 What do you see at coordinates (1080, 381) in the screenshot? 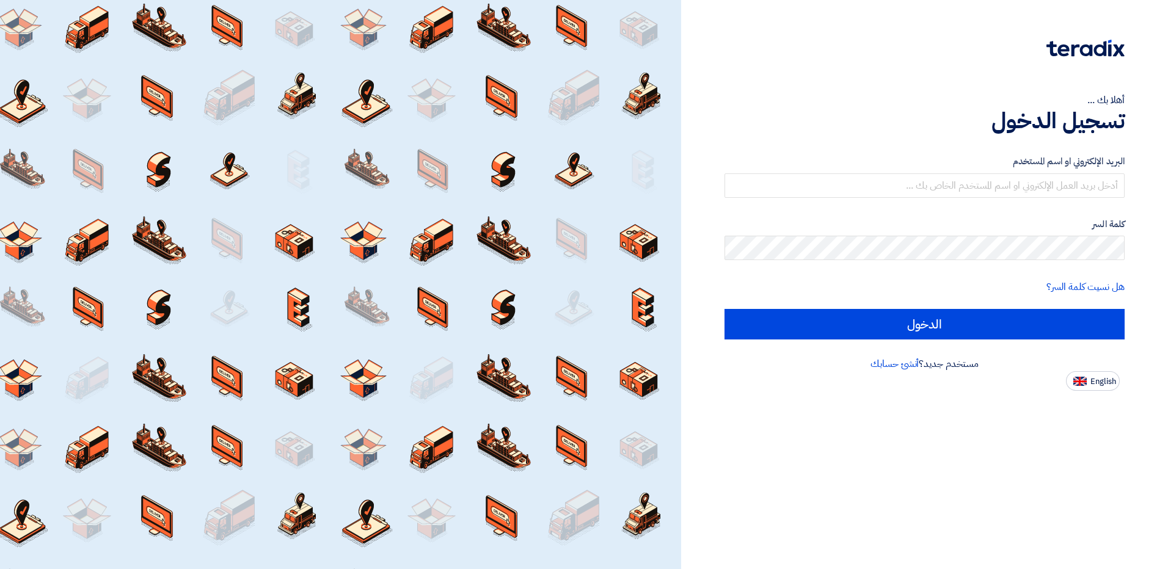
I see `img: en-US.png` at bounding box center [1080, 381].